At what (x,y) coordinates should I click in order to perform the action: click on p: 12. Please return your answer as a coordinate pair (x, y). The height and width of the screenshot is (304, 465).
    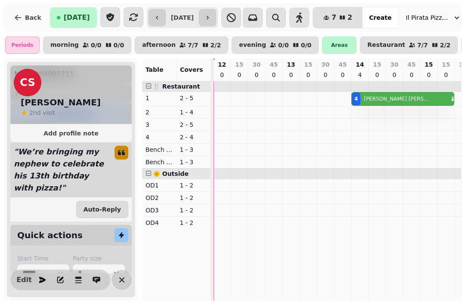
    Looking at the image, I should click on (222, 65).